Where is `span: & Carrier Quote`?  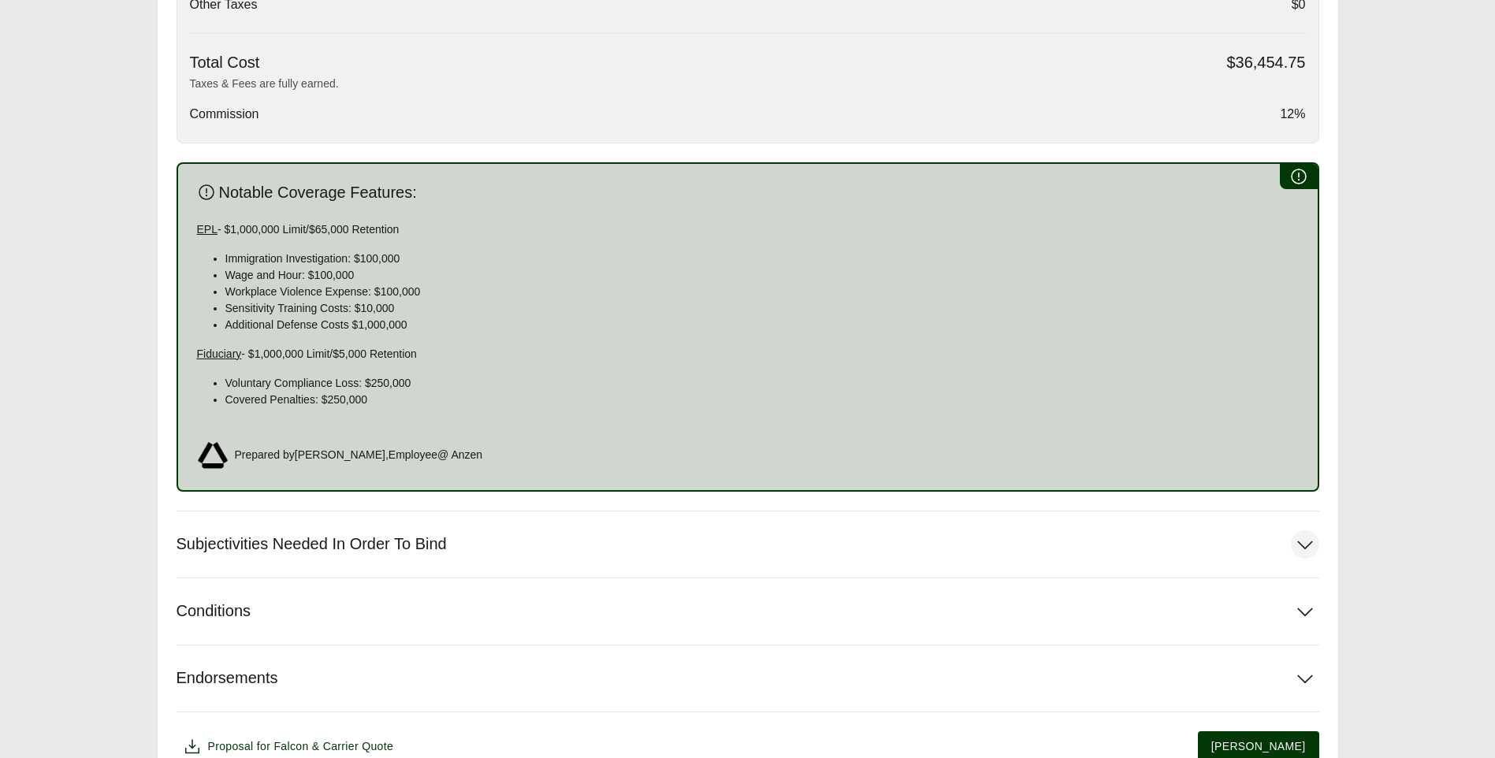
span: & Carrier Quote is located at coordinates (352, 746).